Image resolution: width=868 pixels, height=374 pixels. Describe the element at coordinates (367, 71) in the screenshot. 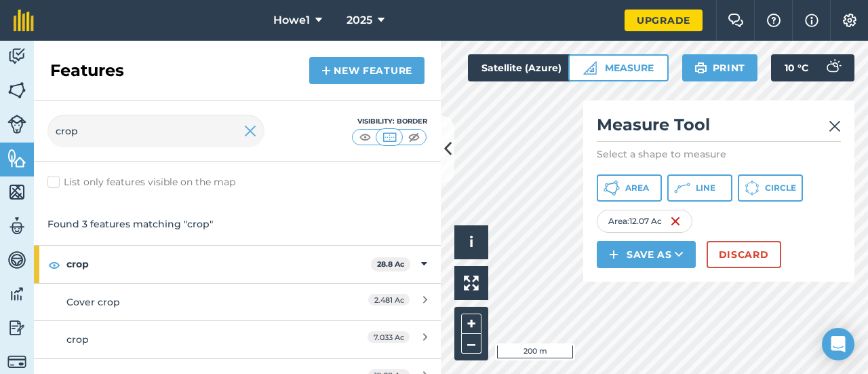

I see `a: New feature` at that location.